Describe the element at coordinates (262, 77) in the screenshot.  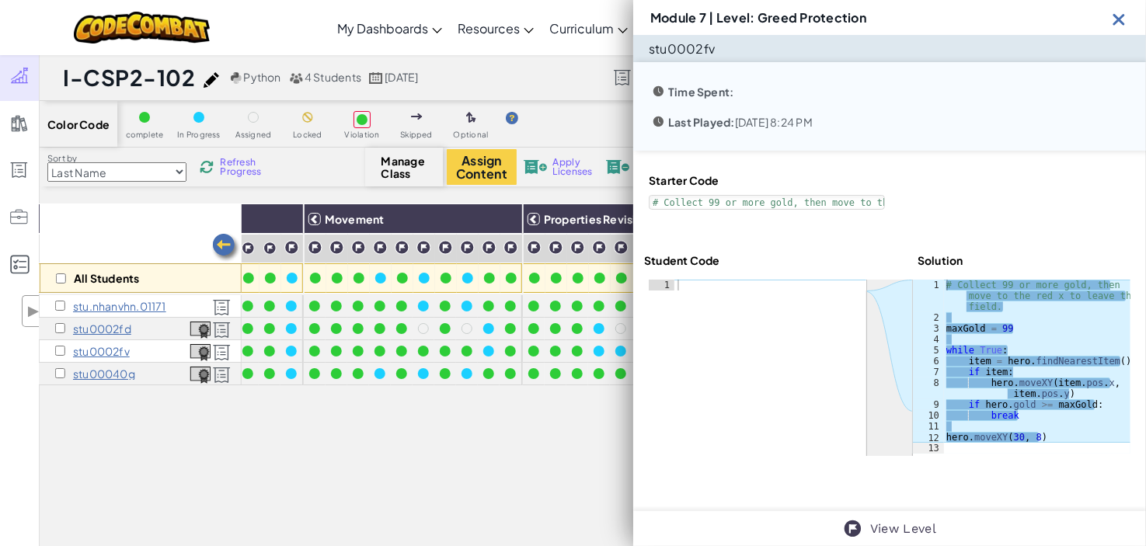
I see `span: Python` at that location.